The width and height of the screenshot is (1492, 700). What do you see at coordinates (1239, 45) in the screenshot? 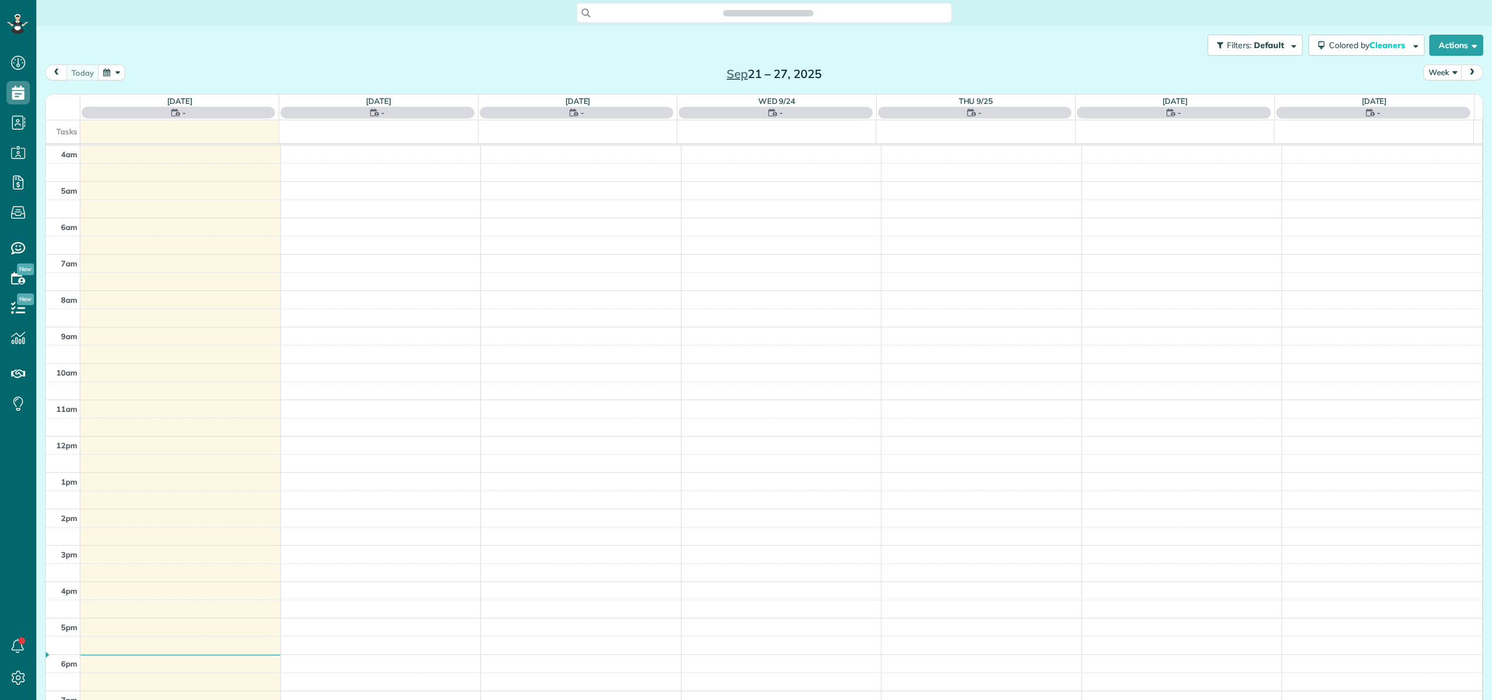
I see `span: Filters:` at bounding box center [1239, 45].